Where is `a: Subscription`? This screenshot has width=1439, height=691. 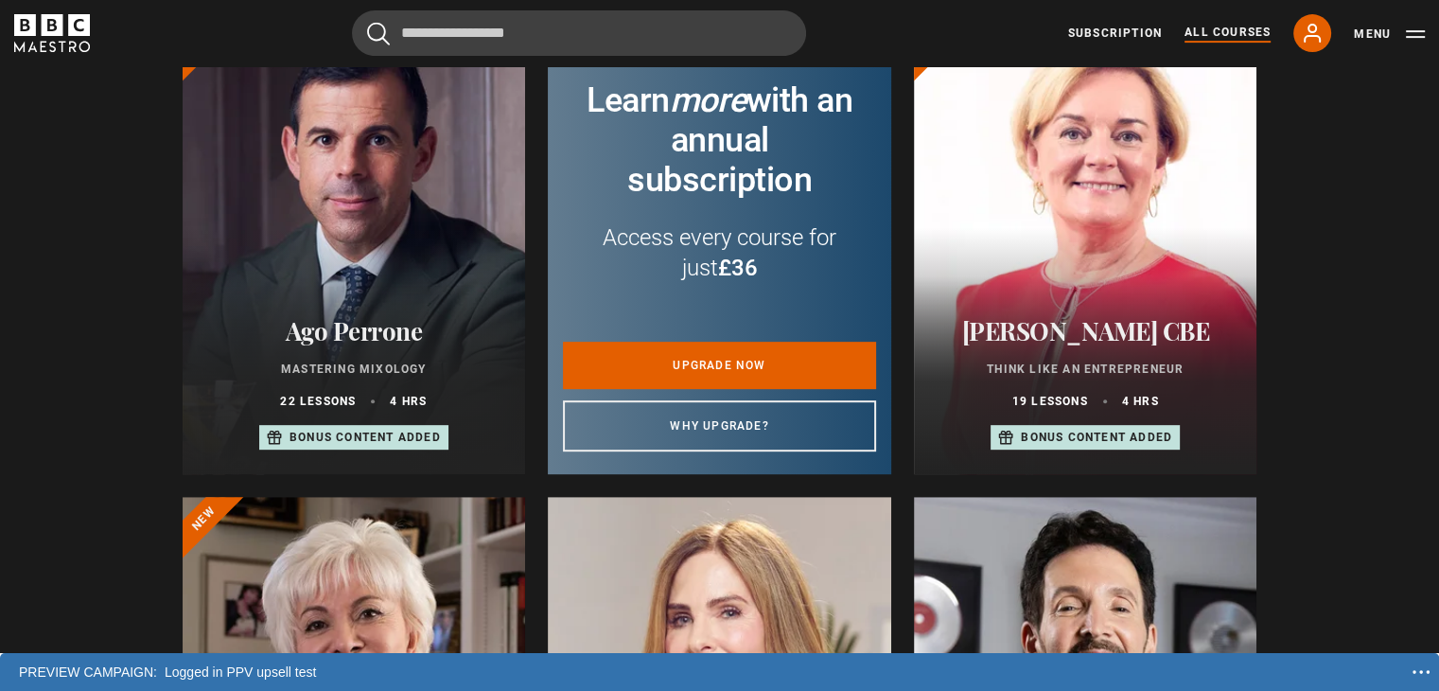
a: Subscription is located at coordinates (1115, 33).